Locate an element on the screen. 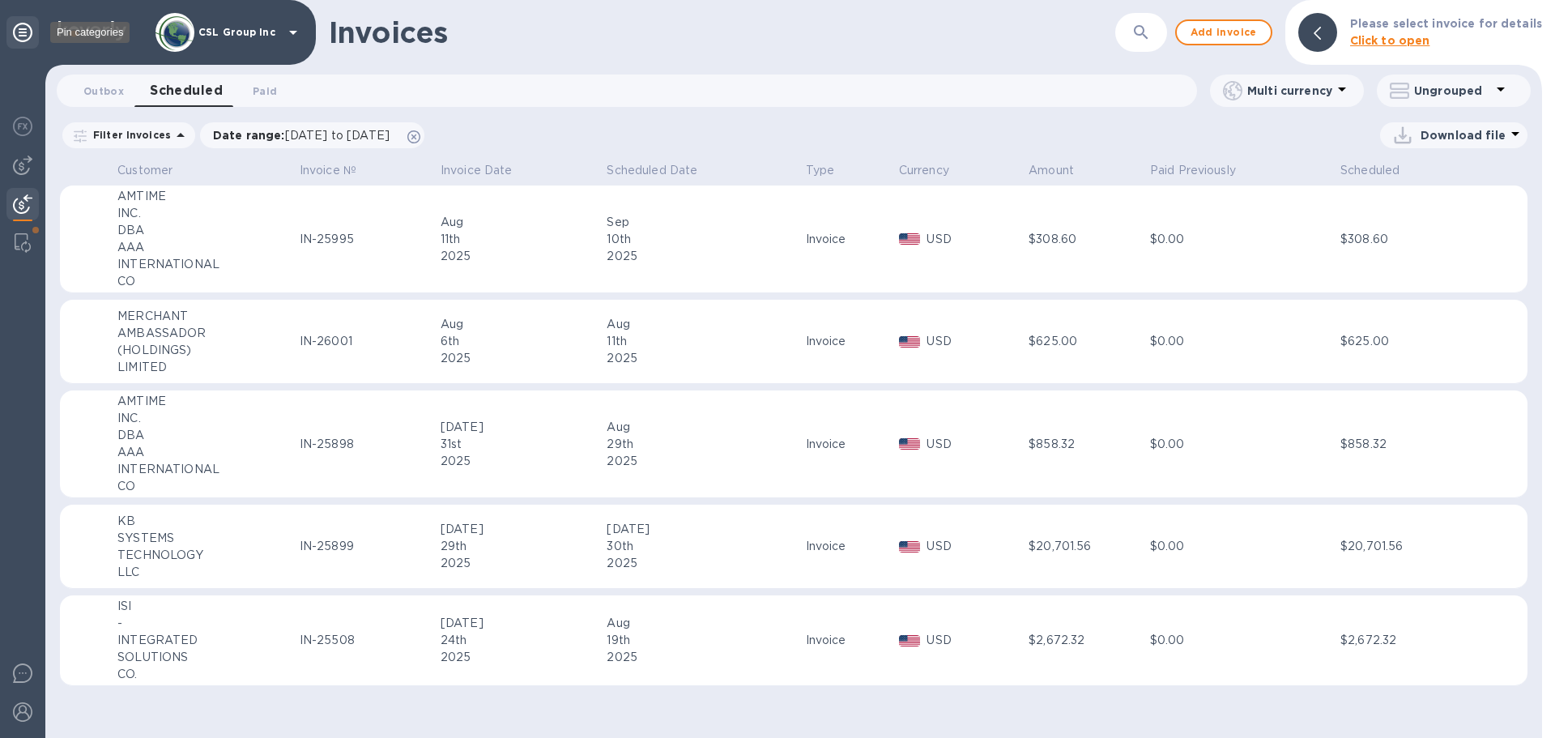 Image resolution: width=1555 pixels, height=738 pixels. div: IN-25898 is located at coordinates (368, 444).